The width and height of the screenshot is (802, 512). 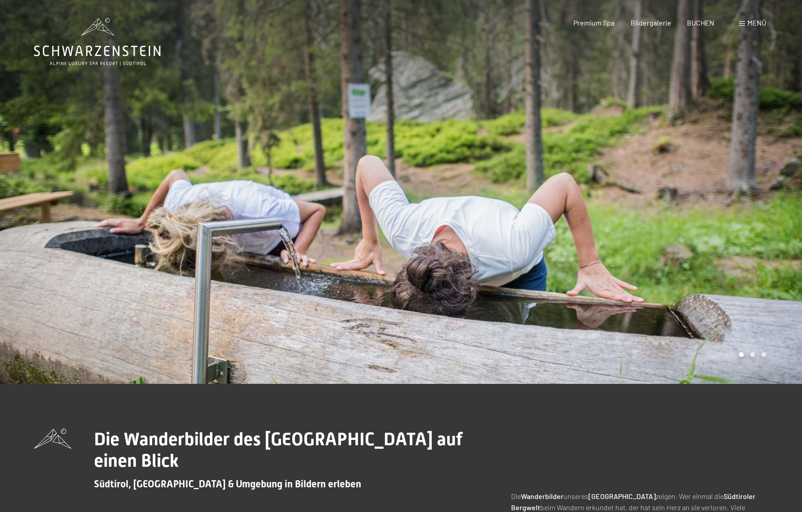 What do you see at coordinates (700, 22) in the screenshot?
I see `span: BUCHEN` at bounding box center [700, 22].